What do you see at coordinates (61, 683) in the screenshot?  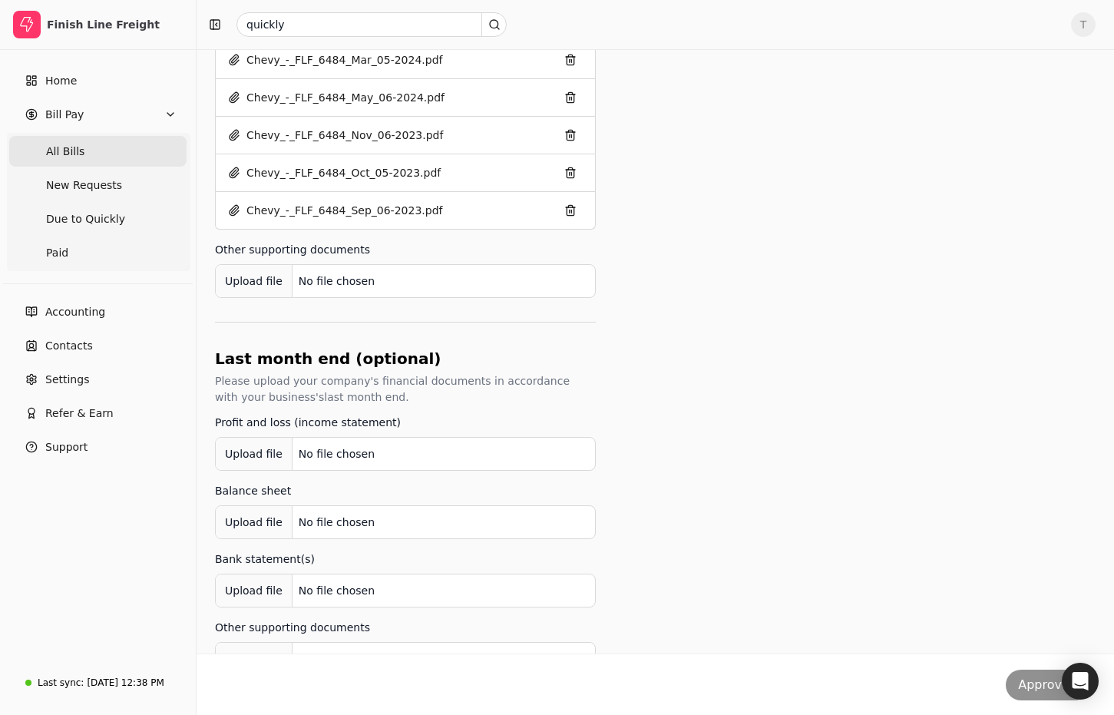 I see `div: Last sync:` at bounding box center [61, 683].